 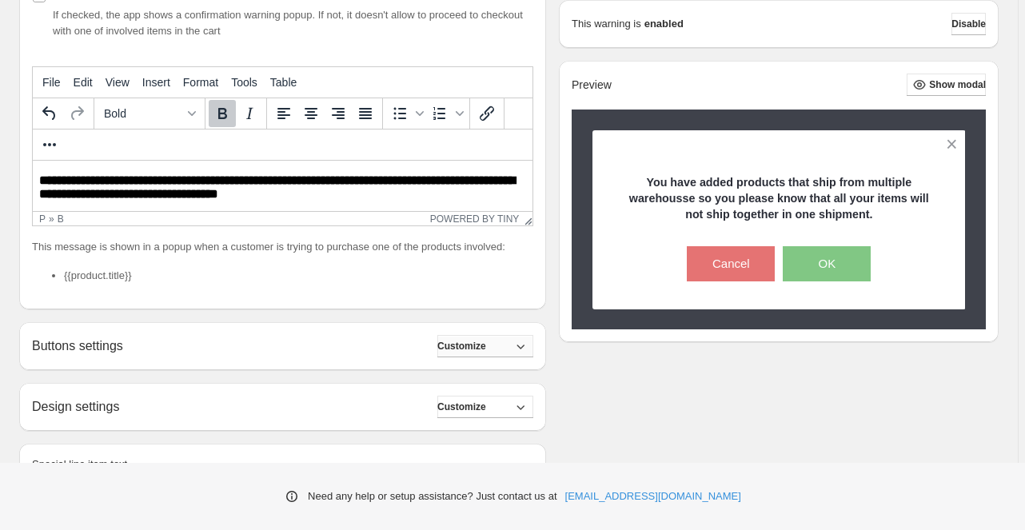 What do you see at coordinates (406, 114) in the screenshot?
I see `div: Bullet list` at bounding box center [406, 114].